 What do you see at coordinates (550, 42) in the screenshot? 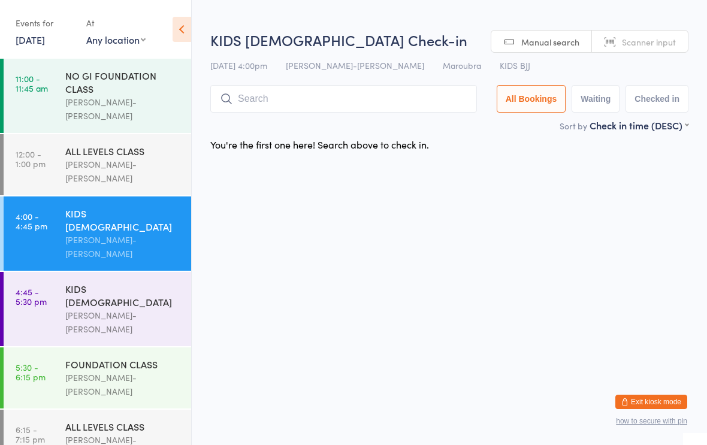
I see `span: Manual search` at bounding box center [550, 42].